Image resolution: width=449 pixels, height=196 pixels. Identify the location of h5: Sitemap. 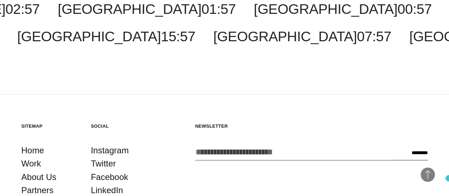
(51, 126).